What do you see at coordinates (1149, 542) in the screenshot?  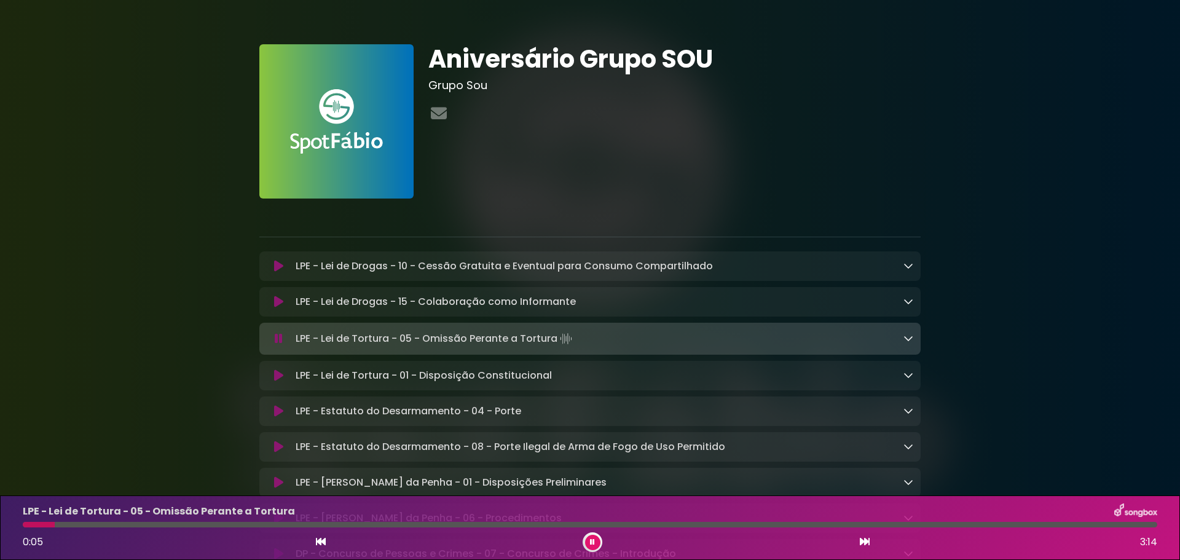 I see `span: 3:14` at bounding box center [1149, 542].